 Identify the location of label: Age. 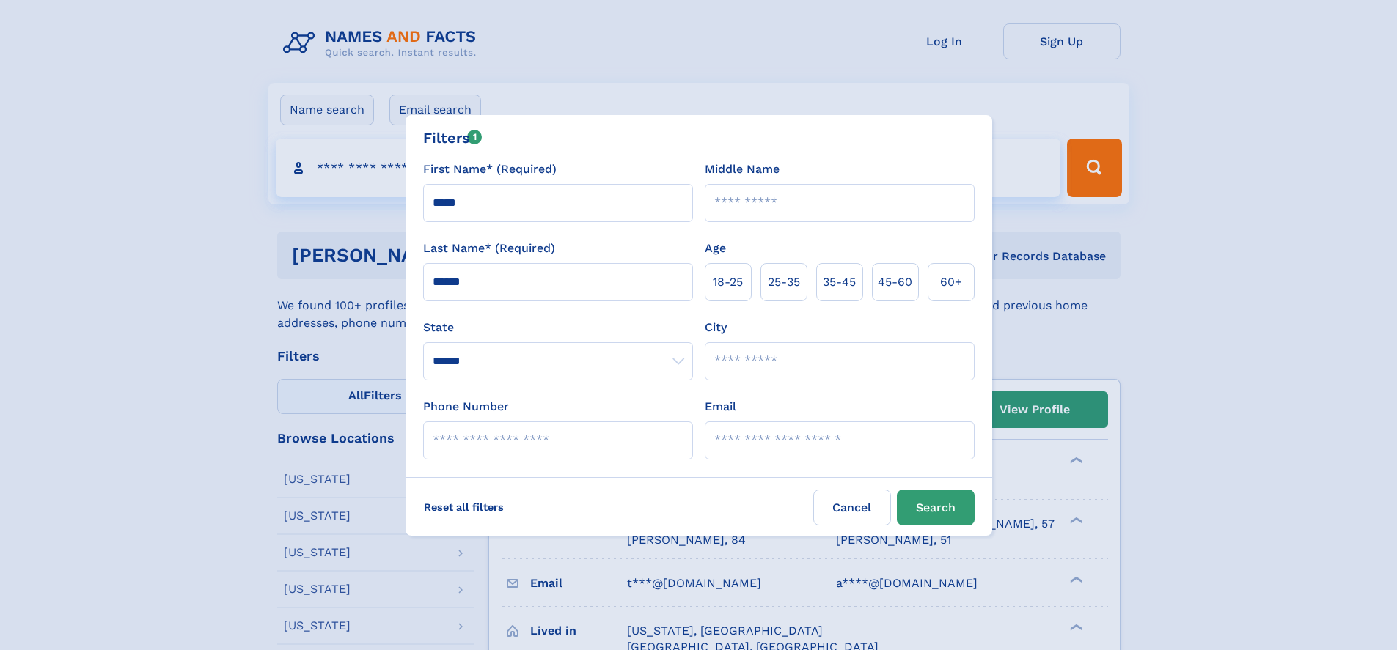
(715, 249).